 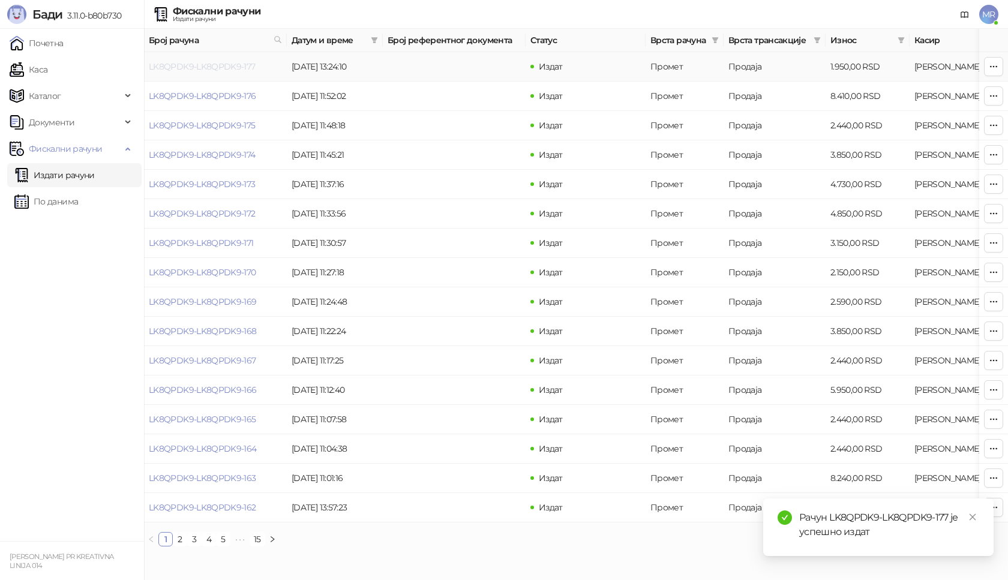 What do you see at coordinates (202, 508) in the screenshot?
I see `a: LK8QPDK9-LK8QPDK9-162` at bounding box center [202, 508].